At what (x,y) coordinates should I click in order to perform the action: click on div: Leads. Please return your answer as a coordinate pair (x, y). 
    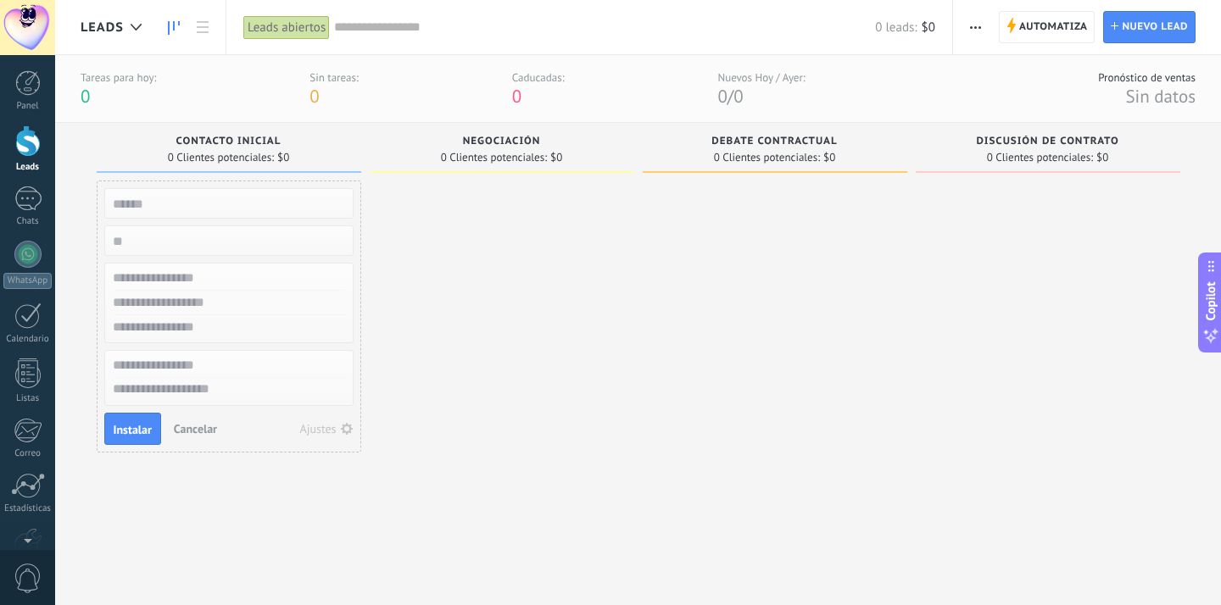
    Looking at the image, I should click on (28, 167).